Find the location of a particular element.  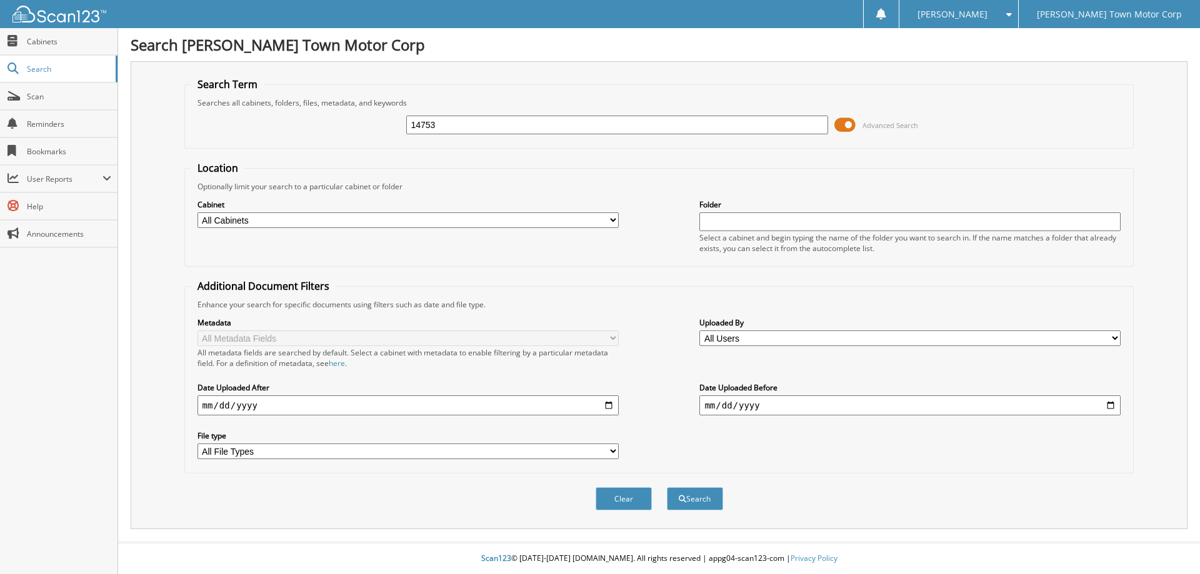

span: Advanced Search is located at coordinates (890, 125).